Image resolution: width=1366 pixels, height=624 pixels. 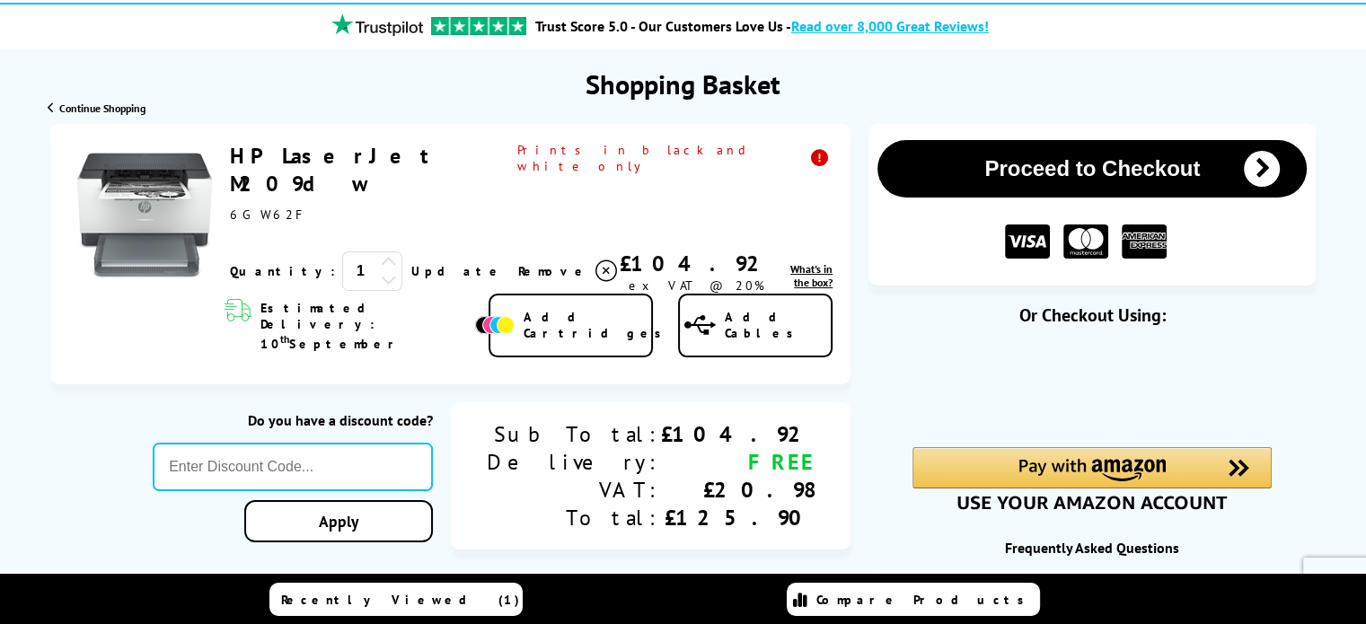 What do you see at coordinates (96, 108) in the screenshot?
I see `a: Continue Shopping` at bounding box center [96, 108].